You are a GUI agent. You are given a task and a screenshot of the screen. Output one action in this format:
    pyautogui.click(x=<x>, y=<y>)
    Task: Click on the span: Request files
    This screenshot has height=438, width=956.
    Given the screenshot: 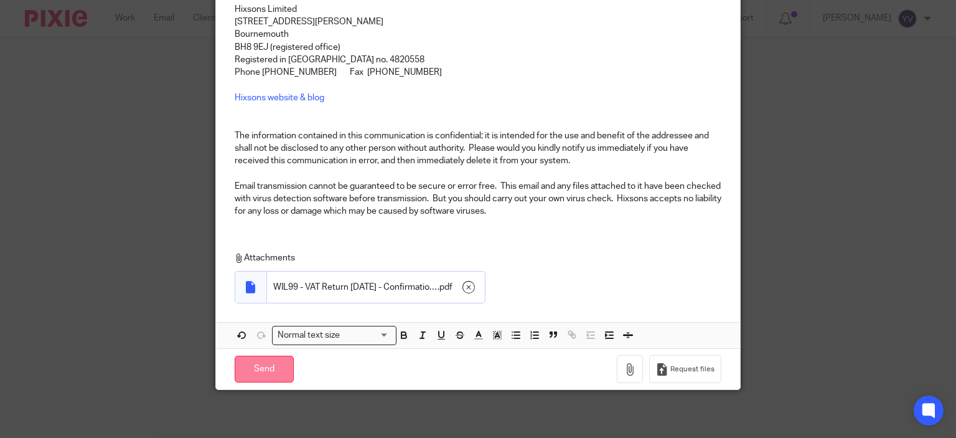 What is the action you would take?
    pyautogui.click(x=692, y=369)
    